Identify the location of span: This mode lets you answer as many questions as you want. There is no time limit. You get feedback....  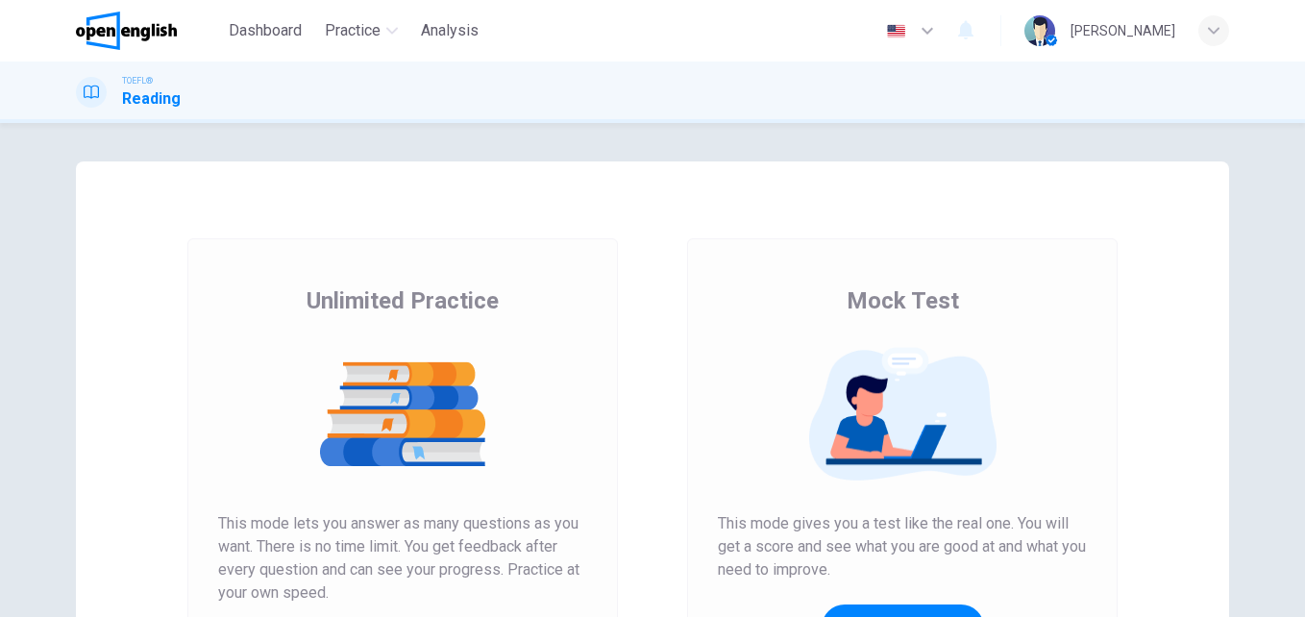
(403, 558).